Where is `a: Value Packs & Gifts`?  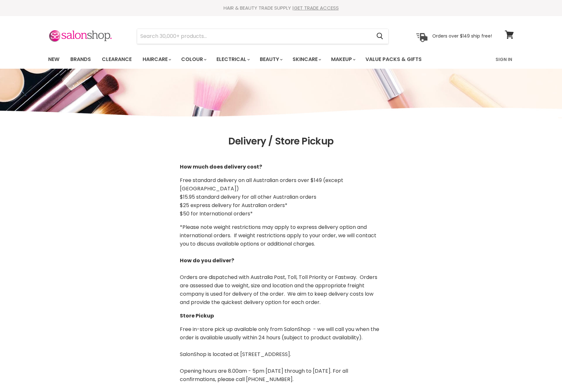
a: Value Packs & Gifts is located at coordinates (394, 59).